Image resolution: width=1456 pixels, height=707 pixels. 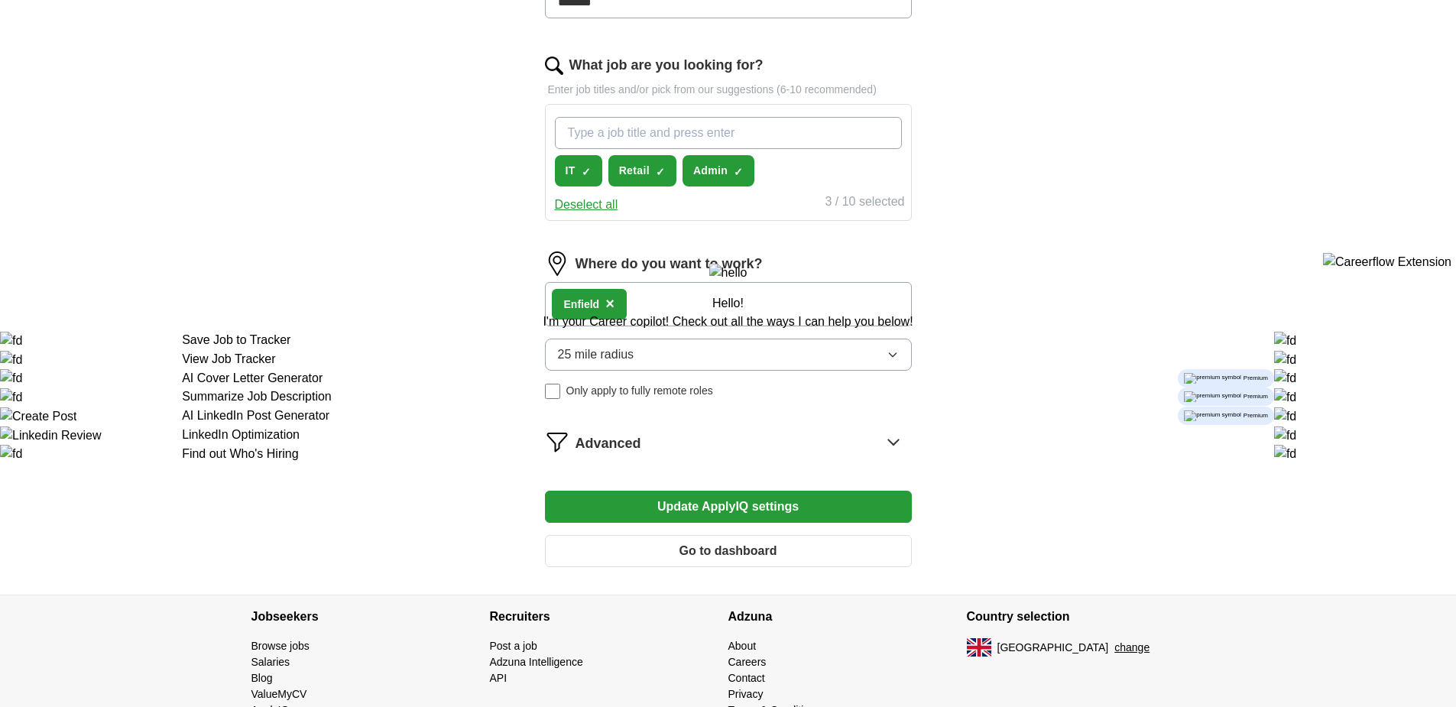 I want to click on span: Retail, so click(x=634, y=170).